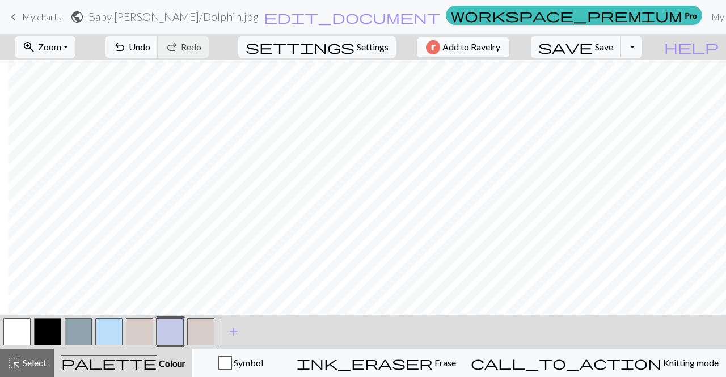 This screenshot has width=726, height=377. I want to click on span: settings, so click(300, 47).